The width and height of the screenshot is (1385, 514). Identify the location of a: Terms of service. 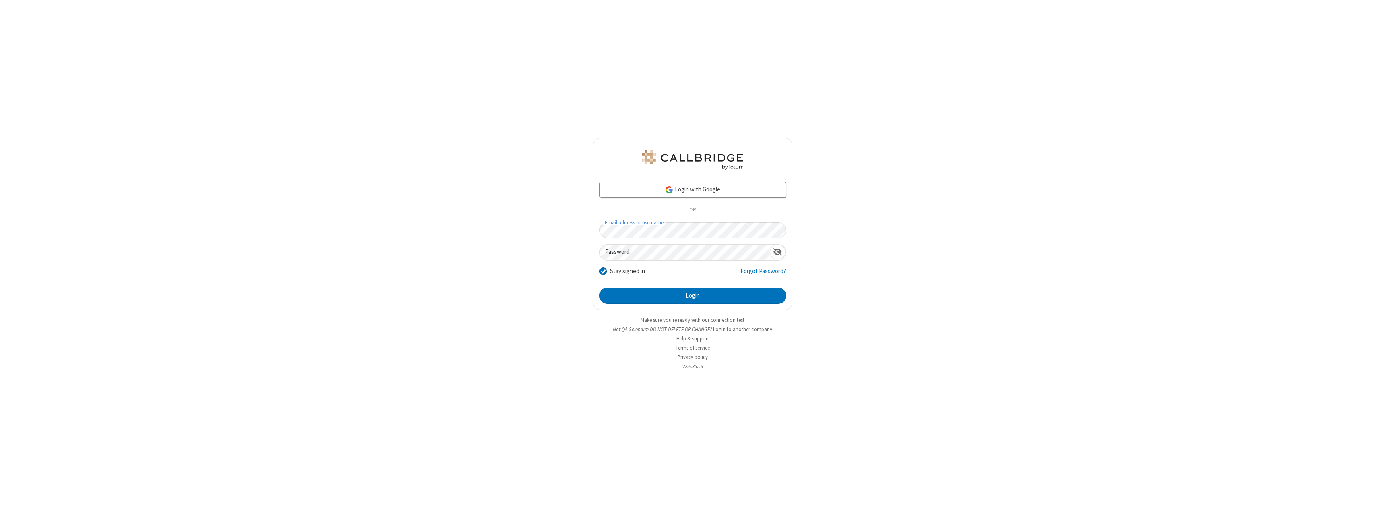
(692, 347).